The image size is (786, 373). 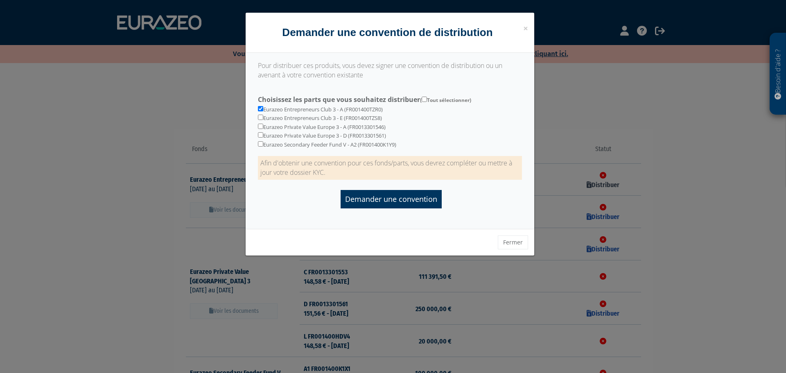 What do you see at coordinates (390, 70) in the screenshot?
I see `p: Pour distribuer ces produits, vous devez signer une convention de distribution ou un avenant à vo...` at bounding box center [390, 70].